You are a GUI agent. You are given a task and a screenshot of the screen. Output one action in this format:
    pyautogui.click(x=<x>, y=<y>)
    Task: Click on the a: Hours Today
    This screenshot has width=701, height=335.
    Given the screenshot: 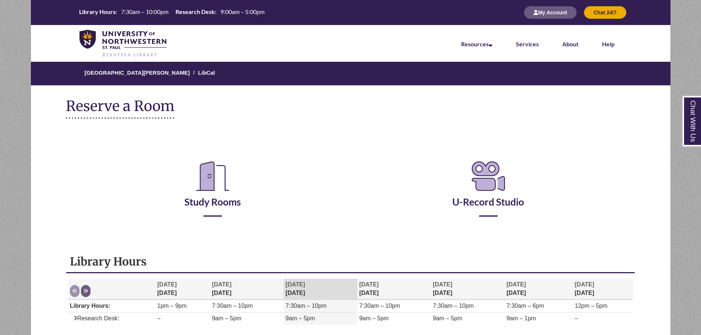 What is the action you would take?
    pyautogui.click(x=172, y=13)
    